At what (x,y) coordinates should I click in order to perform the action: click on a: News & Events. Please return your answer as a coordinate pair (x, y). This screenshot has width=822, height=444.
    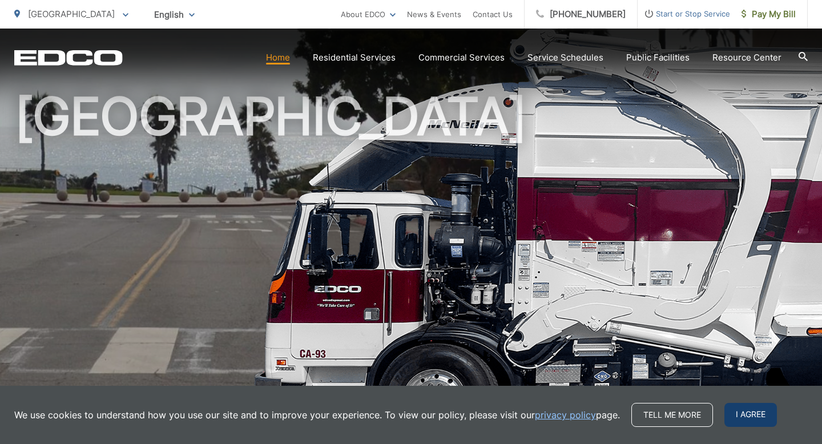
    Looking at the image, I should click on (434, 14).